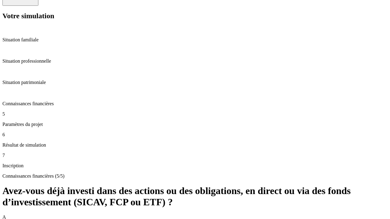 The height and width of the screenshot is (219, 390). Describe the element at coordinates (195, 16) in the screenshot. I see `h2: Votre simulation` at that location.